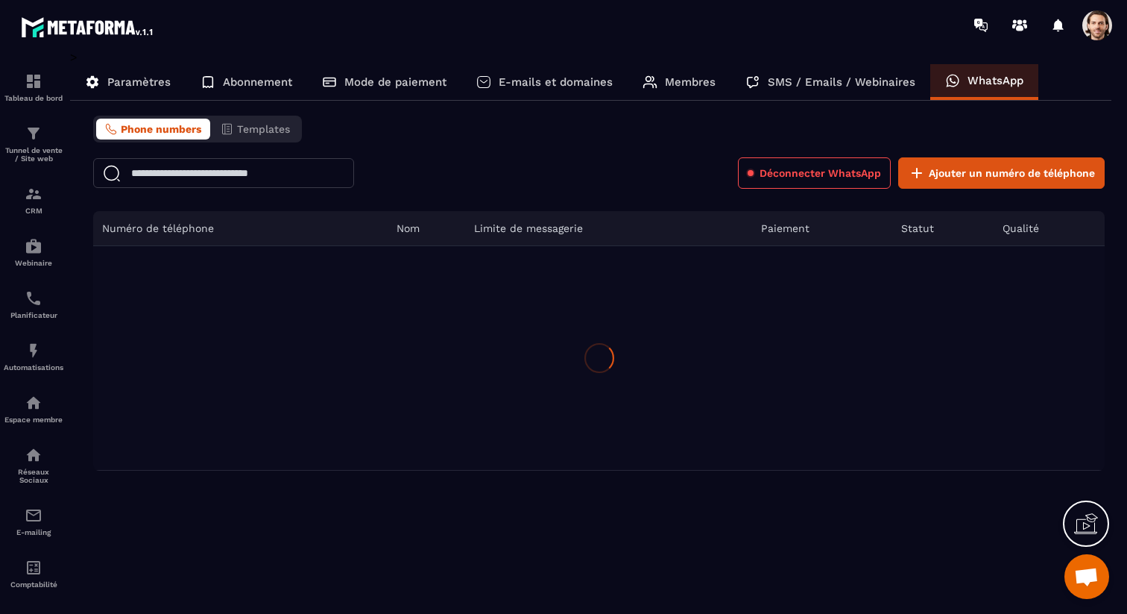 The width and height of the screenshot is (1127, 614). I want to click on span: Templates, so click(263, 129).